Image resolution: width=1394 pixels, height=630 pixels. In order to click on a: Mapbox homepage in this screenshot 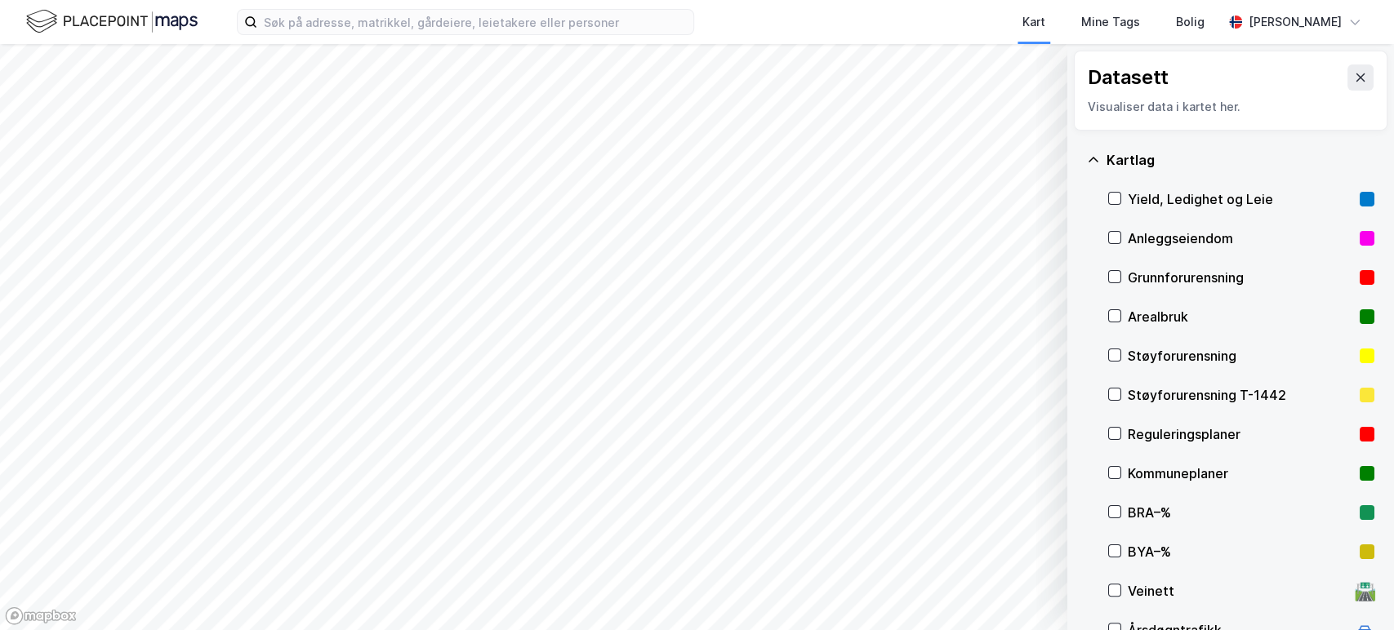, I will do `click(41, 616)`.